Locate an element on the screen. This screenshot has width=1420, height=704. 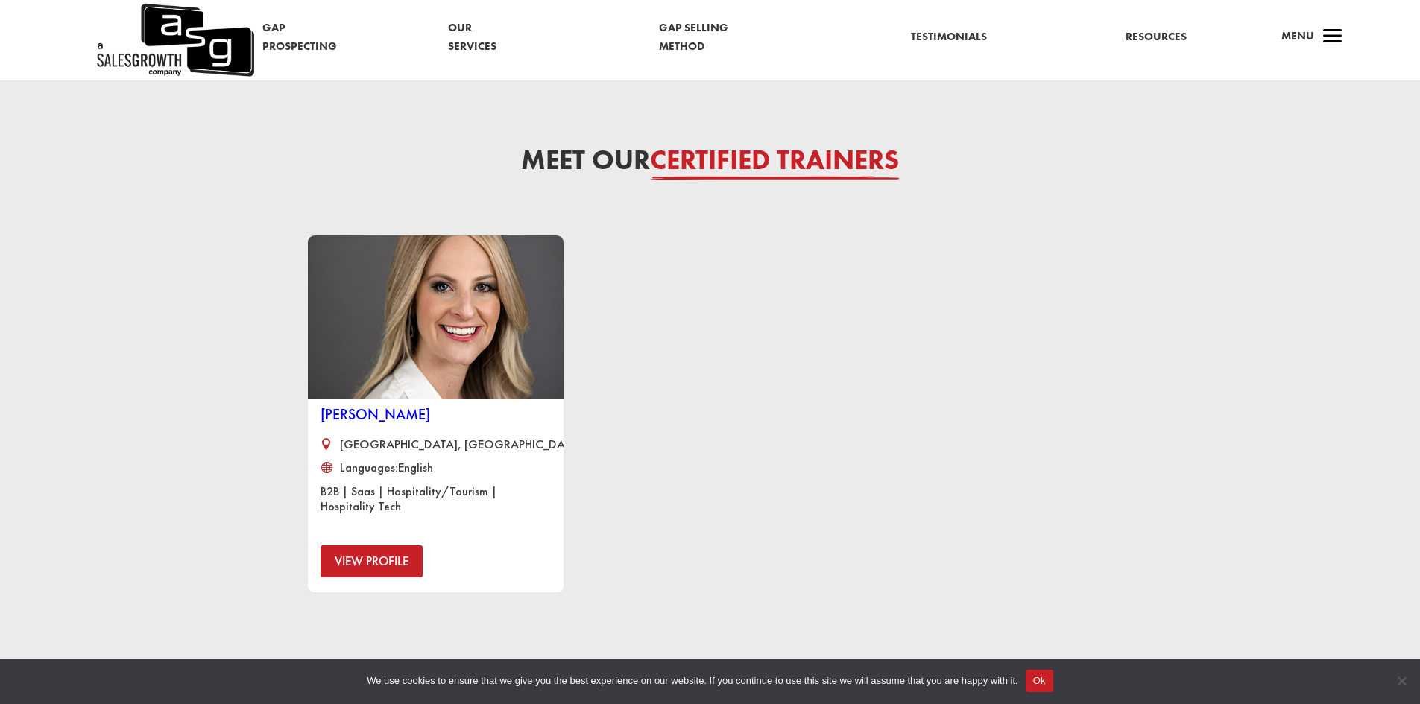
span: Certified Trainers is located at coordinates (775, 160).